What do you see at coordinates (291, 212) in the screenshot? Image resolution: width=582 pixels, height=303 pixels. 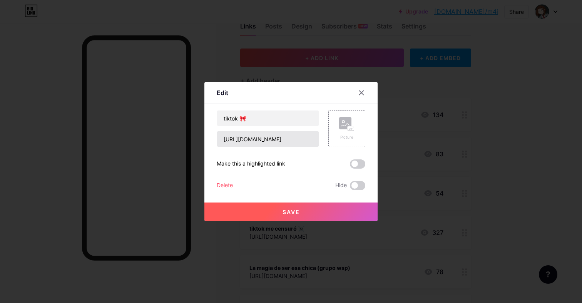 I see `button: Save` at bounding box center [291, 212].